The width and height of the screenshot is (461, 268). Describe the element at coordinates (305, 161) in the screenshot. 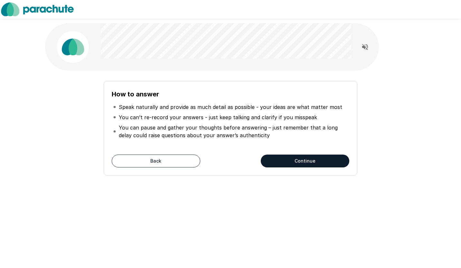

I see `button: Continue` at that location.